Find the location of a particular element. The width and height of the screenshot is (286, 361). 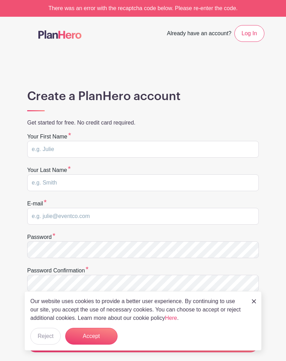

h1: Create a PlanHero account is located at coordinates (143, 96).